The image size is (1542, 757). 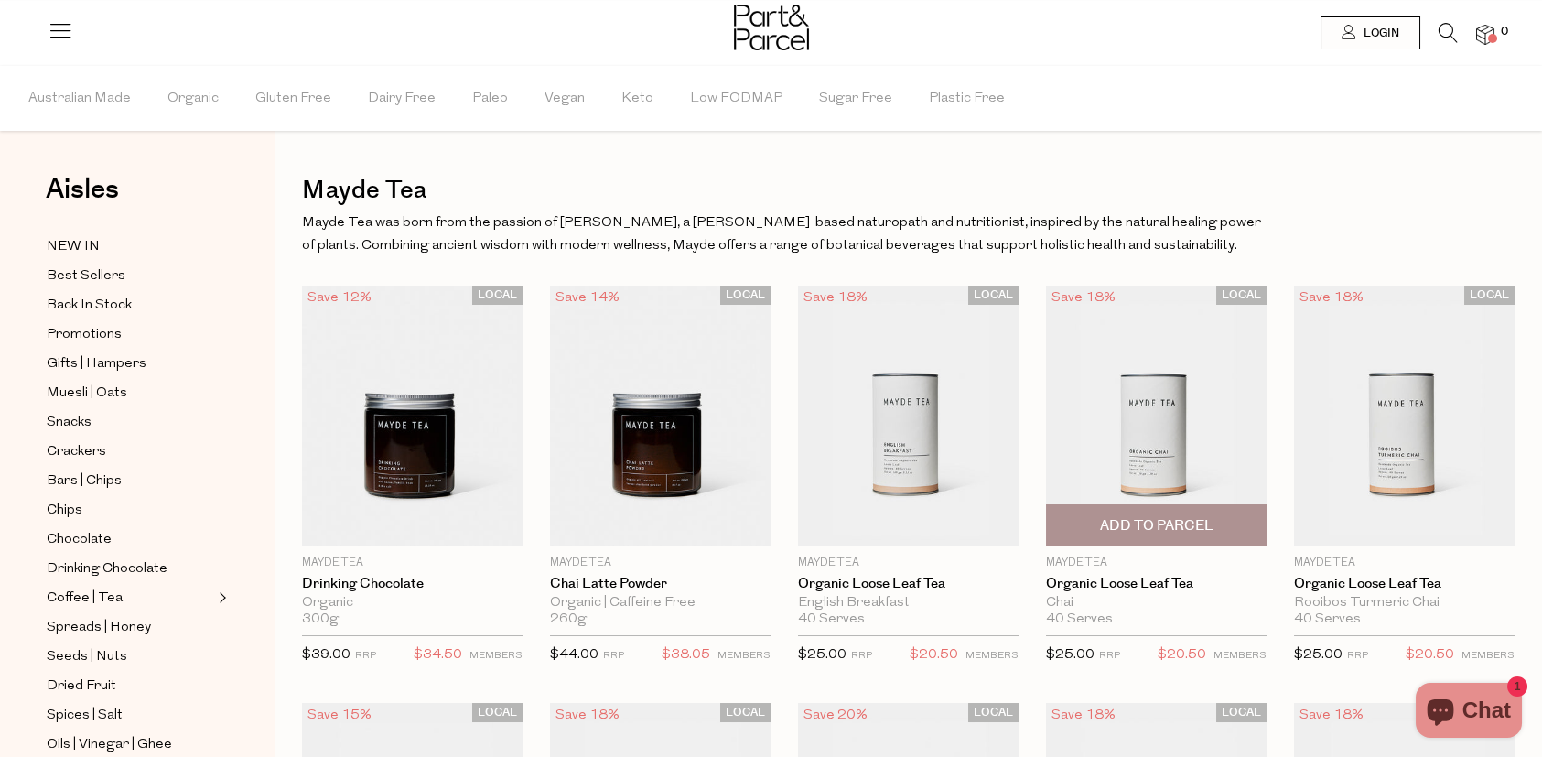 I want to click on a: Back In Stock, so click(x=130, y=305).